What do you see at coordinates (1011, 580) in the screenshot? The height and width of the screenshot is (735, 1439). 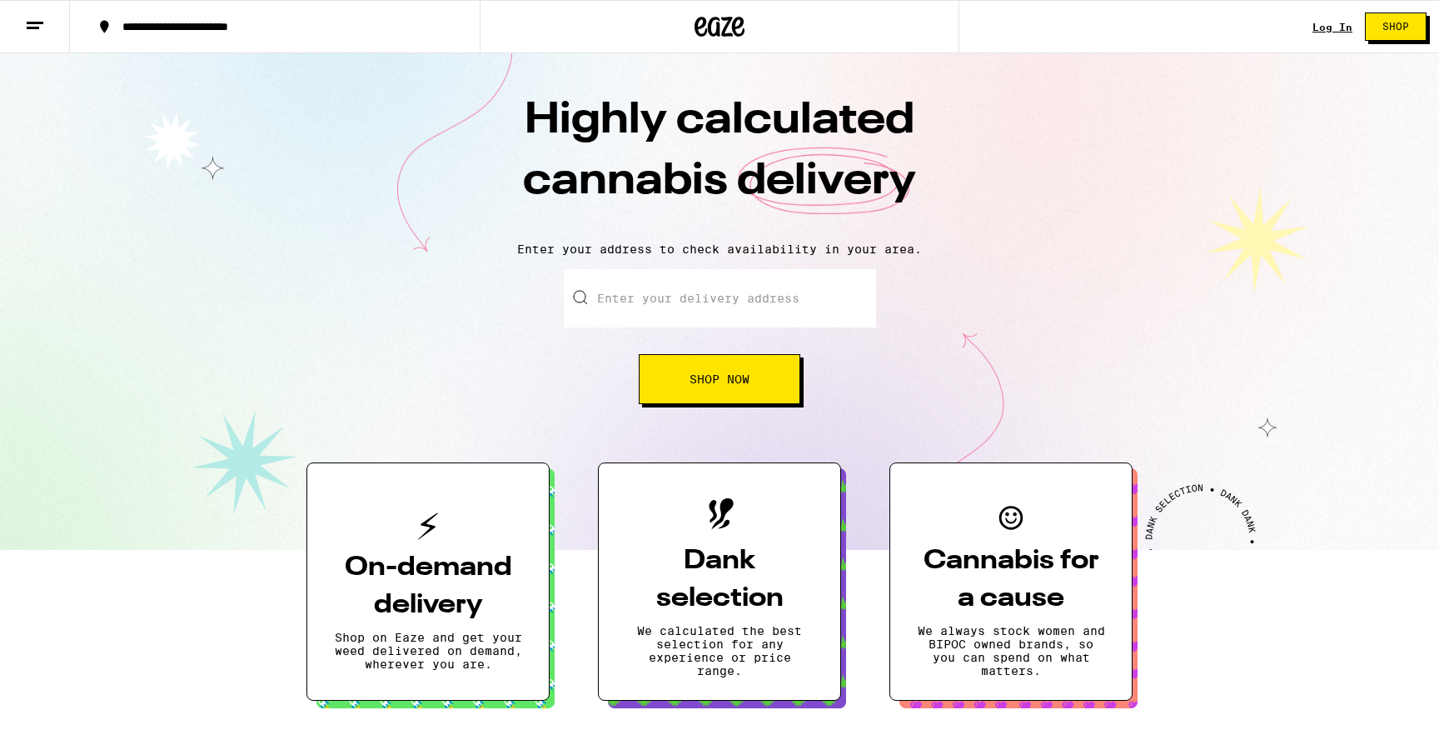 I see `h3: Cannabis for a cause` at bounding box center [1011, 580].